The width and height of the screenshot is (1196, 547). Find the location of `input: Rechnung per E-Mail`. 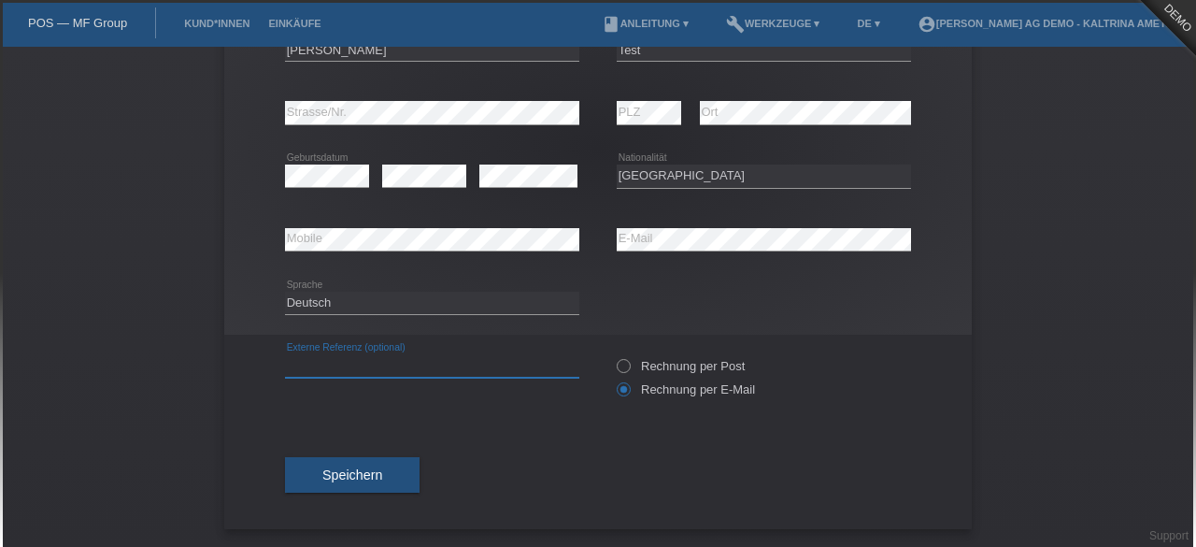

input: Rechnung per E-Mail is located at coordinates (622, 393).